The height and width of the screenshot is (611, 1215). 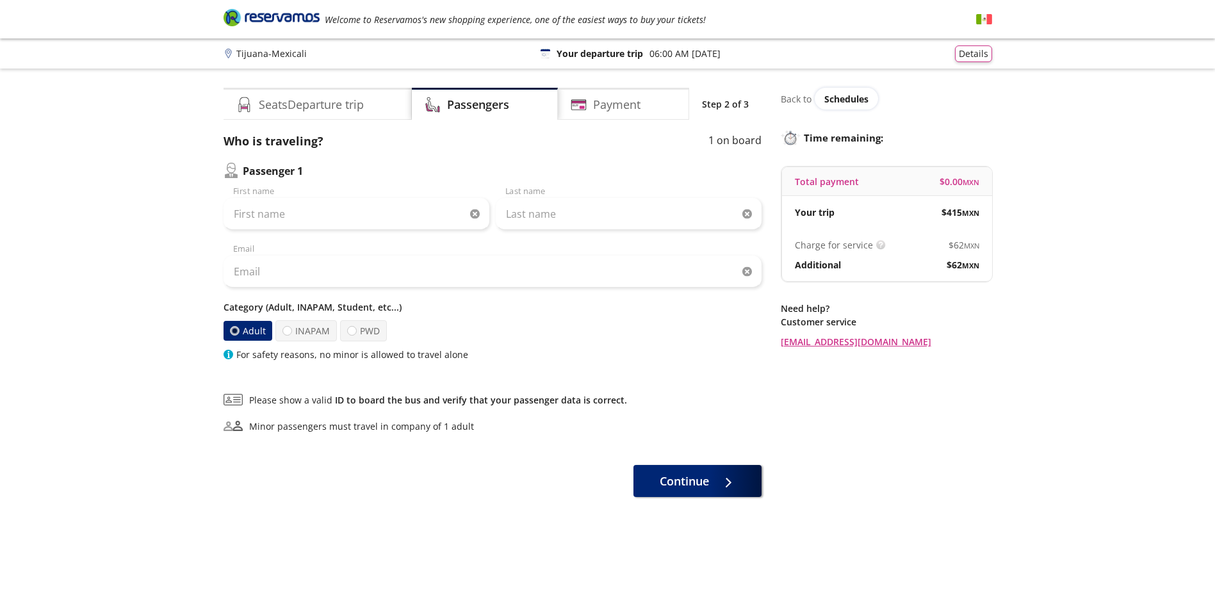 What do you see at coordinates (886, 138) in the screenshot?
I see `p: Time remaining :` at bounding box center [886, 138].